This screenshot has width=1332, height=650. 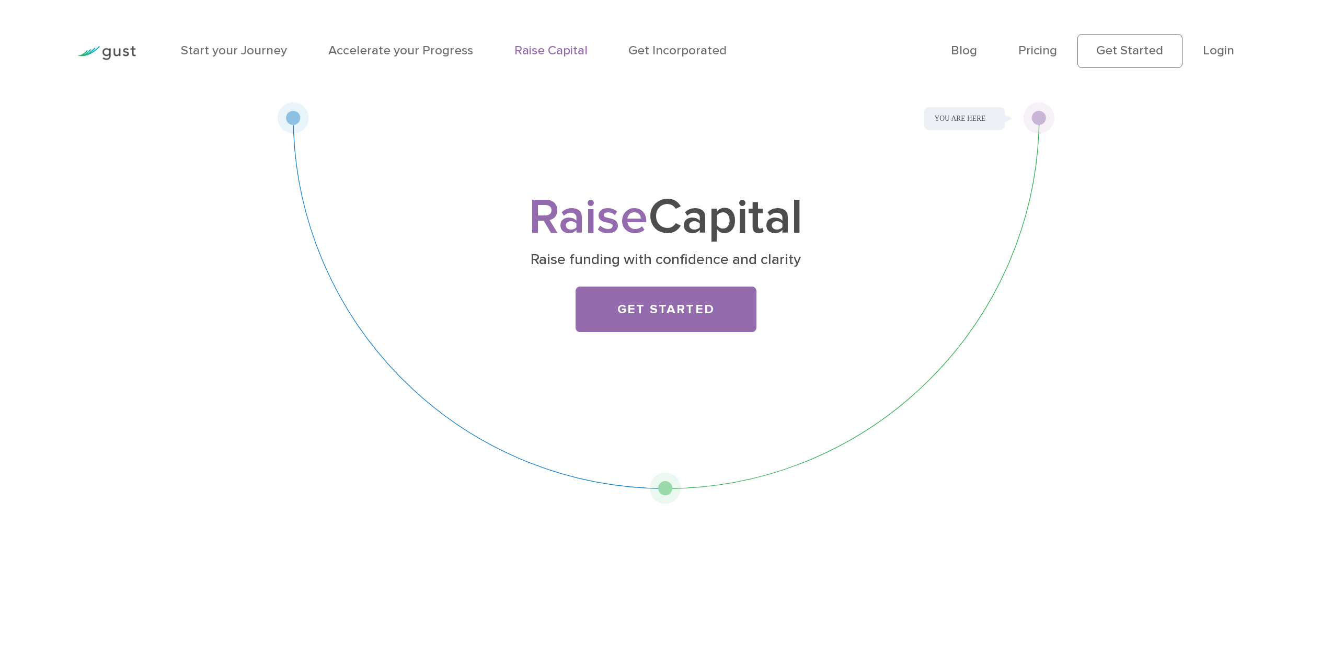 I want to click on span: Raise, so click(x=588, y=217).